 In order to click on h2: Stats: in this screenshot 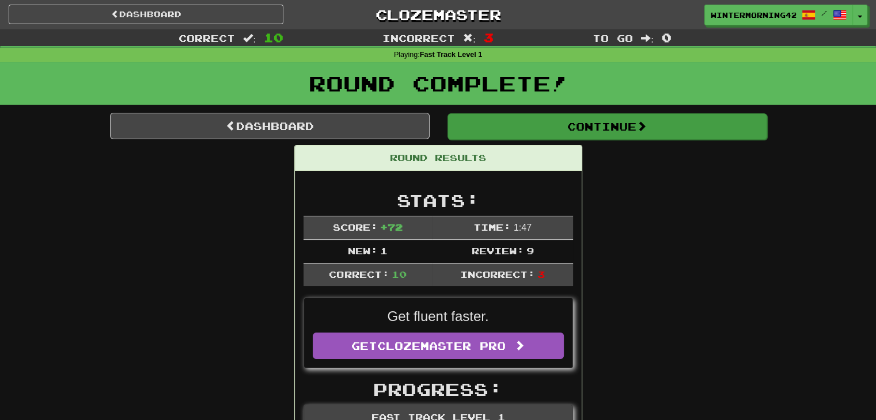, I will do `click(438, 200)`.